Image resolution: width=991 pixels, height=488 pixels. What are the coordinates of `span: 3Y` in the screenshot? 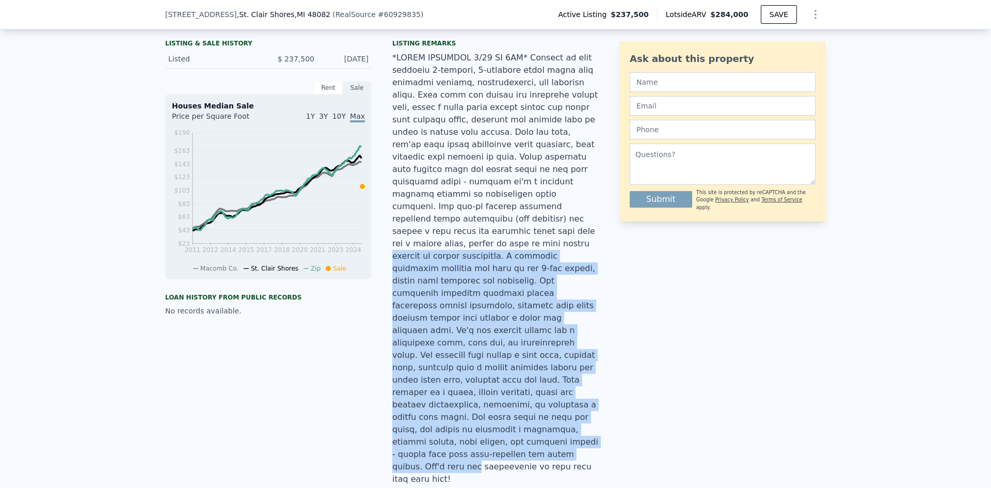 It's located at (323, 116).